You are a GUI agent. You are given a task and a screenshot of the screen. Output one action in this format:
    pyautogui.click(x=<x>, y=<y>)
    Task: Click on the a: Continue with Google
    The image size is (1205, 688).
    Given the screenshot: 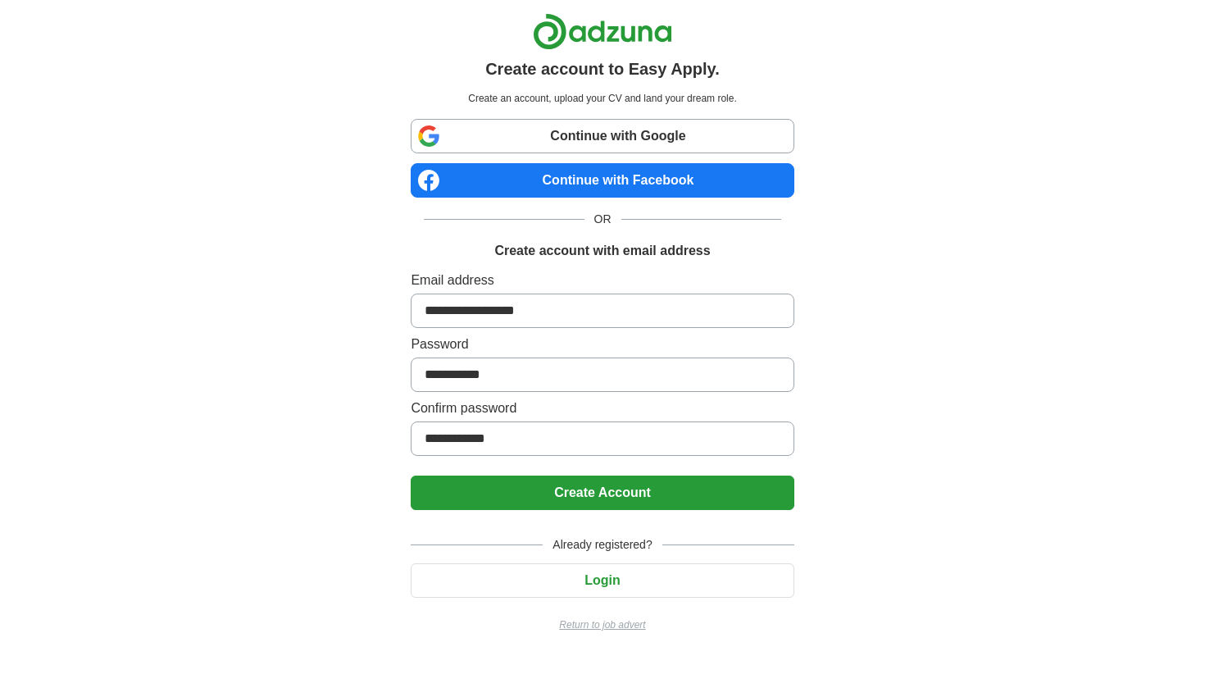 What is the action you would take?
    pyautogui.click(x=602, y=136)
    